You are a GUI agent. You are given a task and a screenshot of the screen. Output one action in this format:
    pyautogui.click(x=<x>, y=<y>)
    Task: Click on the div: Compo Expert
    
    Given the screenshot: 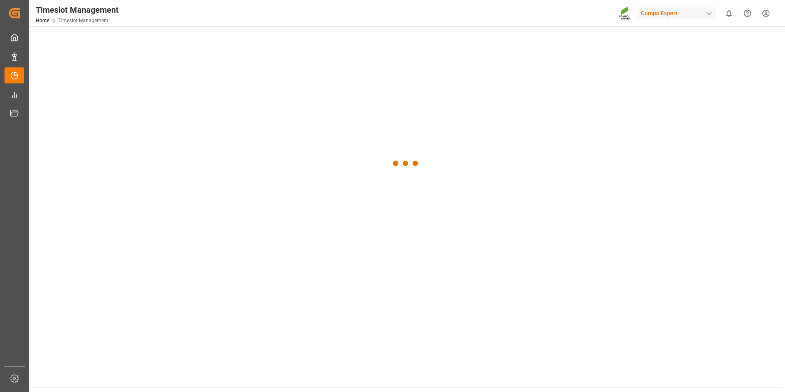 What is the action you would take?
    pyautogui.click(x=677, y=13)
    